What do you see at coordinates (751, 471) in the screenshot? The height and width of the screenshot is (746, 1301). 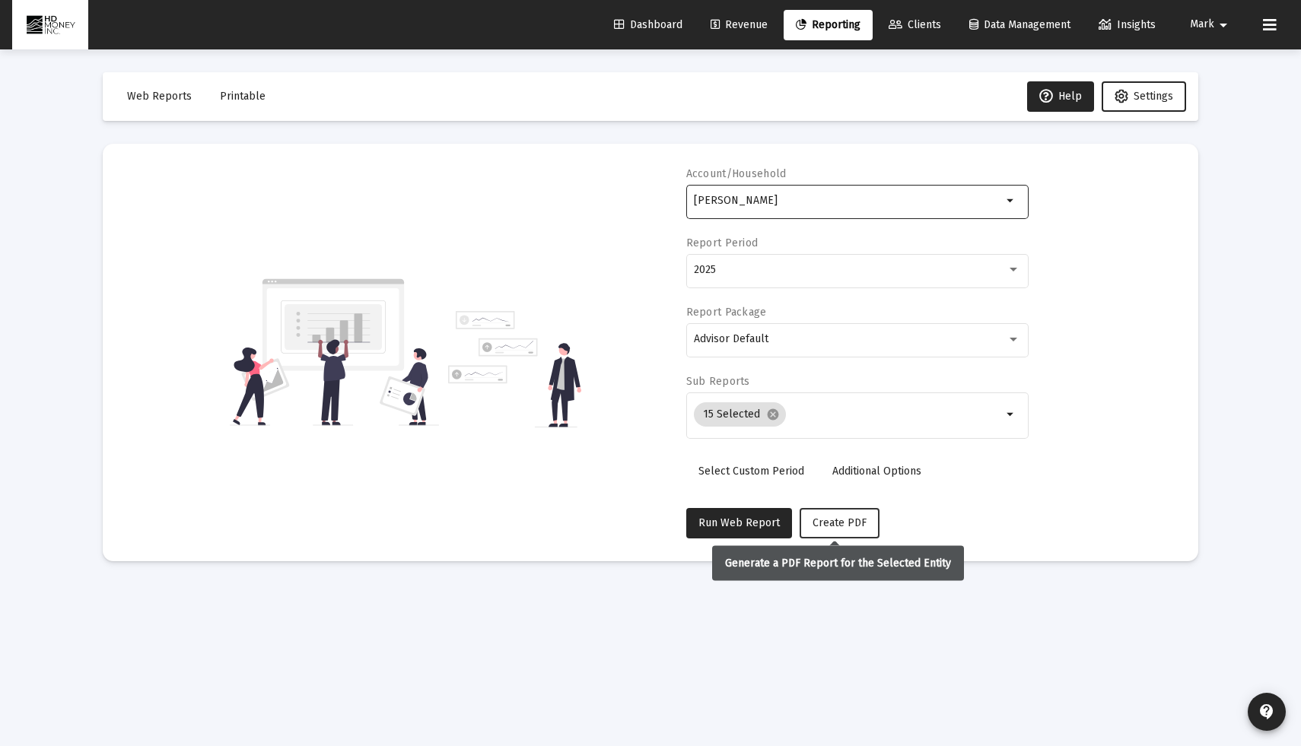 I see `span: Select Custom Period` at bounding box center [751, 471].